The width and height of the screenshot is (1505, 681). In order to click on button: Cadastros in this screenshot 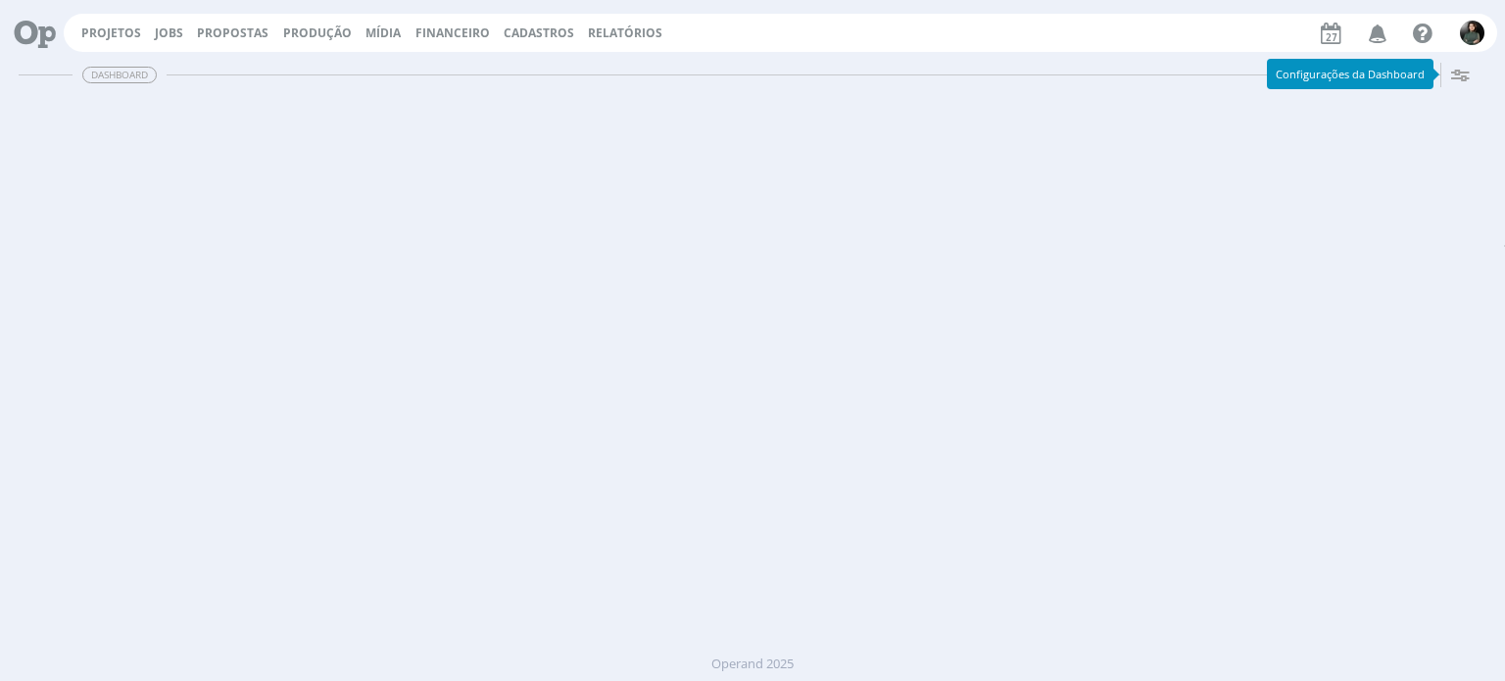, I will do `click(539, 33)`.